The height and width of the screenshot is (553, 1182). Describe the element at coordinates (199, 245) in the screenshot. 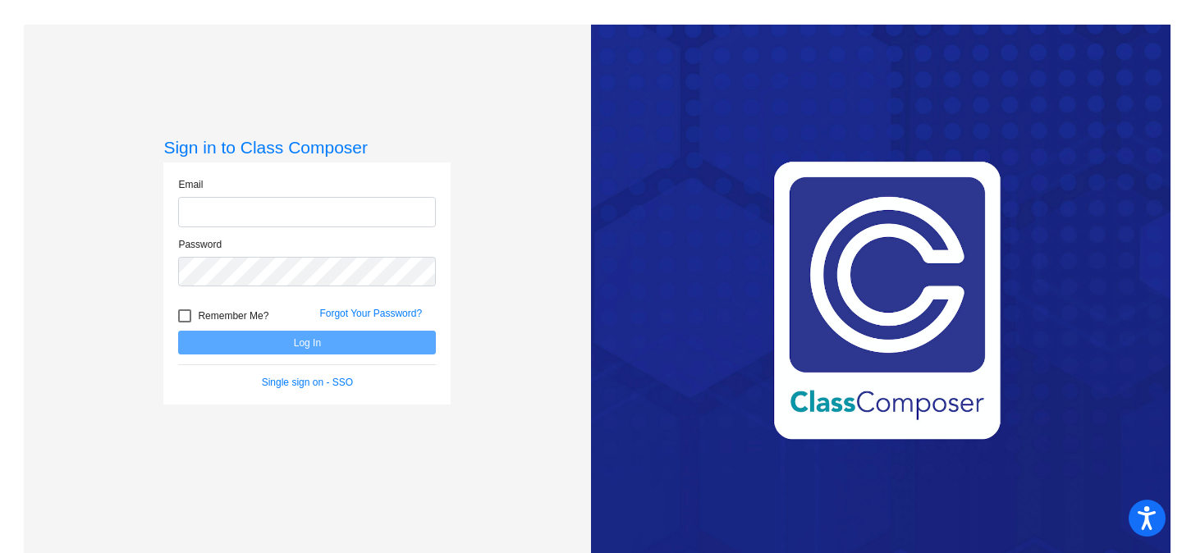

I see `label: Password` at that location.